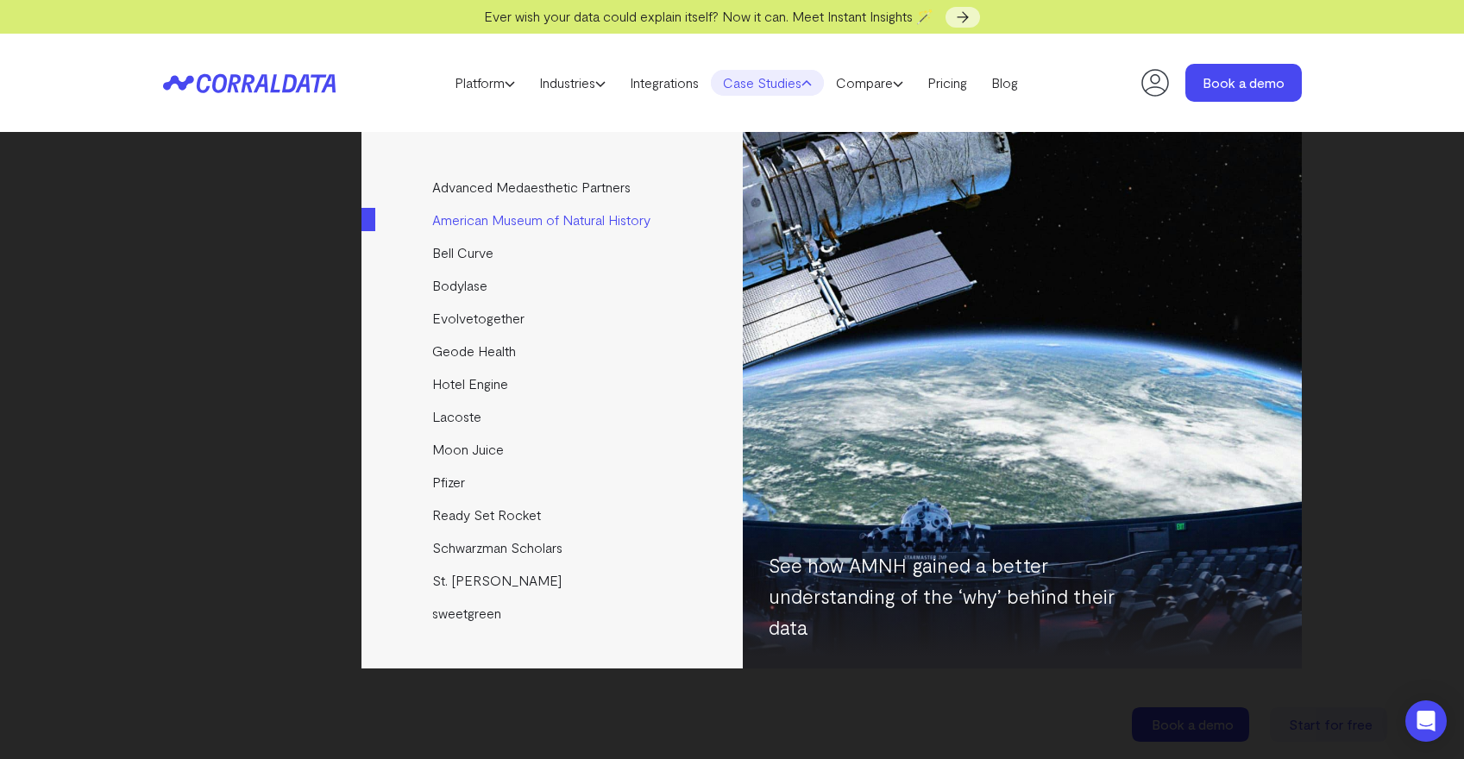  Describe the element at coordinates (553, 613) in the screenshot. I see `a: sweetgreen` at that location.